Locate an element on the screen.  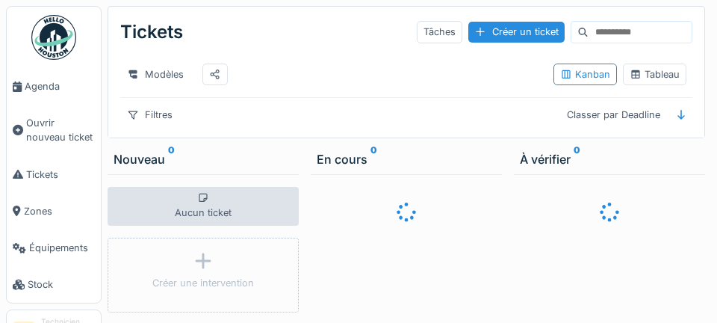
div: Nouveau is located at coordinates (203, 159).